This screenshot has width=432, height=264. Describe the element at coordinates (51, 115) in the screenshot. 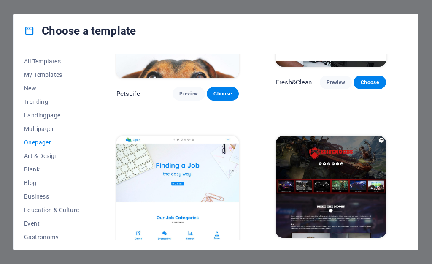

I see `span: Landingpage` at that location.